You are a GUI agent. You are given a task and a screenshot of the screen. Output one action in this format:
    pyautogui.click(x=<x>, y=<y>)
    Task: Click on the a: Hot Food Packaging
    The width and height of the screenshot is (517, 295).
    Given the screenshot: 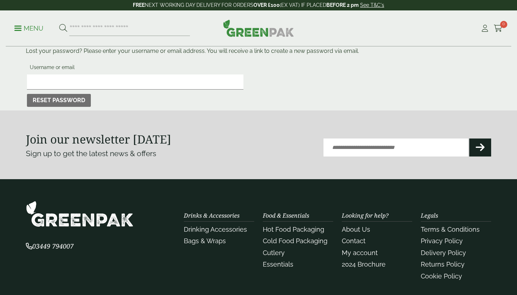 What is the action you would take?
    pyautogui.click(x=294, y=229)
    